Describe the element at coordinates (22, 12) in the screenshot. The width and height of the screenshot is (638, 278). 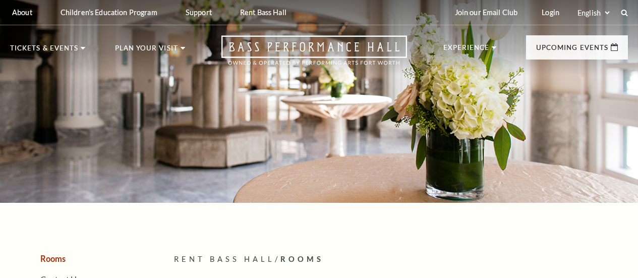
I see `p: About` at that location.